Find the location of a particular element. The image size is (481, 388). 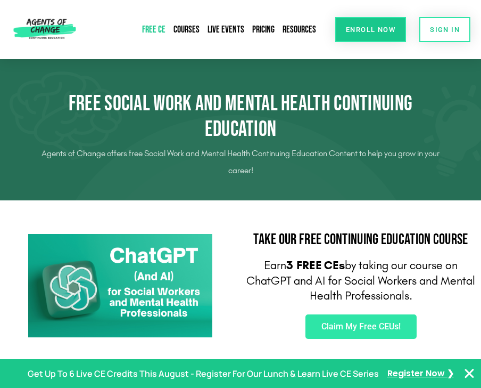

a: Register Now ❯ is located at coordinates (421, 373).